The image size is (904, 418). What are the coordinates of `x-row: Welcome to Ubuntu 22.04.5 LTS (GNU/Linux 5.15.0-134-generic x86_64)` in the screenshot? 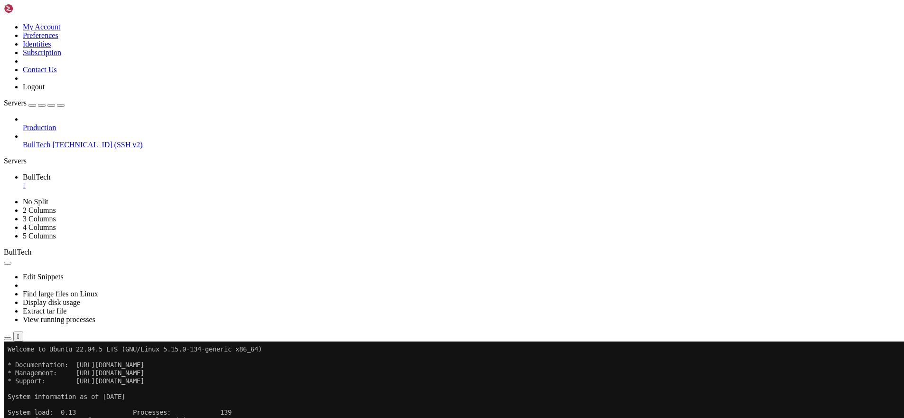 It's located at (392, 8).